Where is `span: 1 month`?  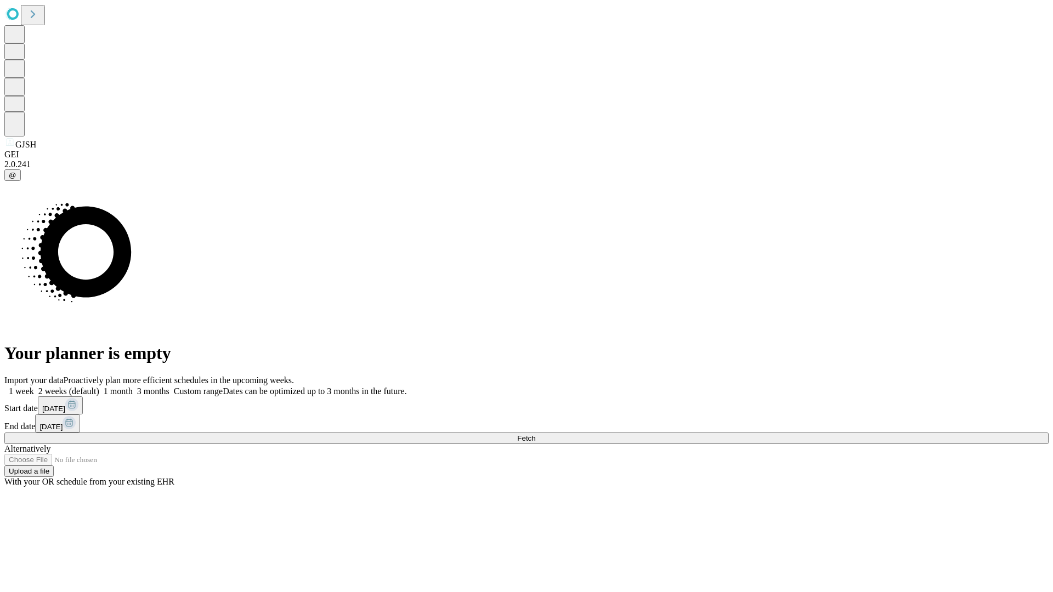 span: 1 month is located at coordinates (118, 391).